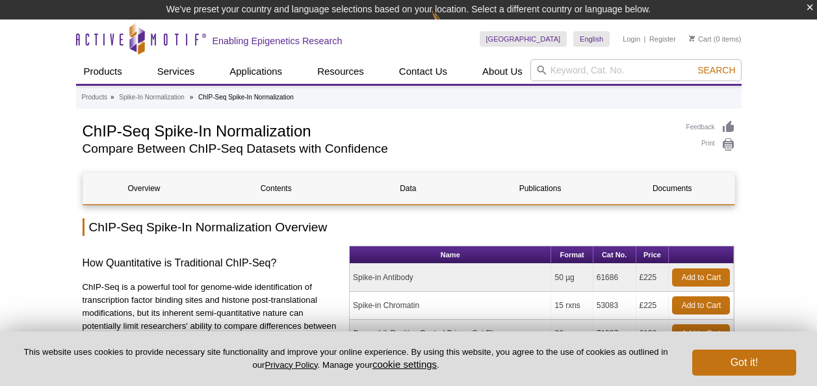  Describe the element at coordinates (572, 278) in the screenshot. I see `td: 50 µg` at that location.